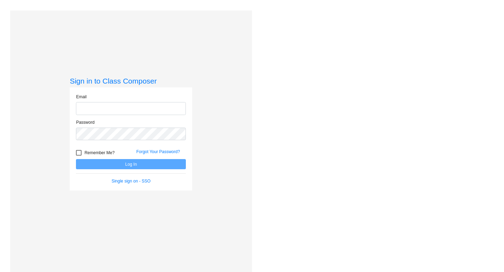  What do you see at coordinates (158, 152) in the screenshot?
I see `a: Forgot Your Password?` at bounding box center [158, 152].